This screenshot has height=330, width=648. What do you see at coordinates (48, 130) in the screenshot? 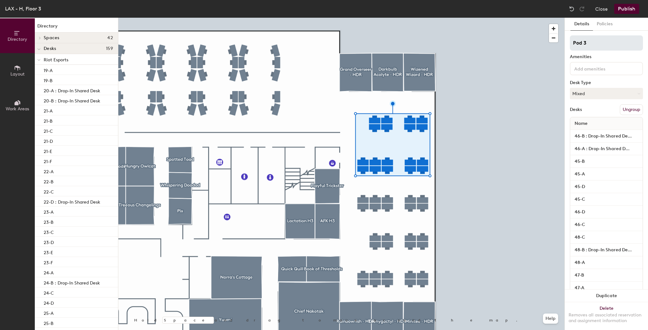
I see `p: 21-C` at bounding box center [48, 130].